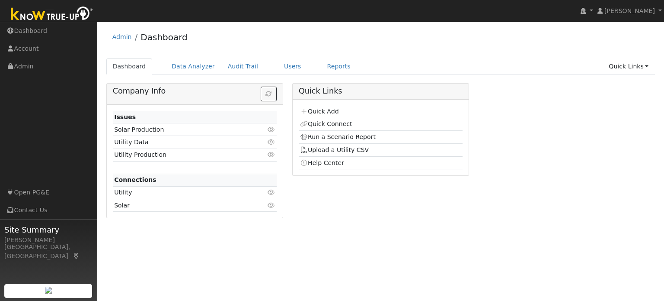  Describe the element at coordinates (193, 66) in the screenshot. I see `a: Data Analyzer` at that location.